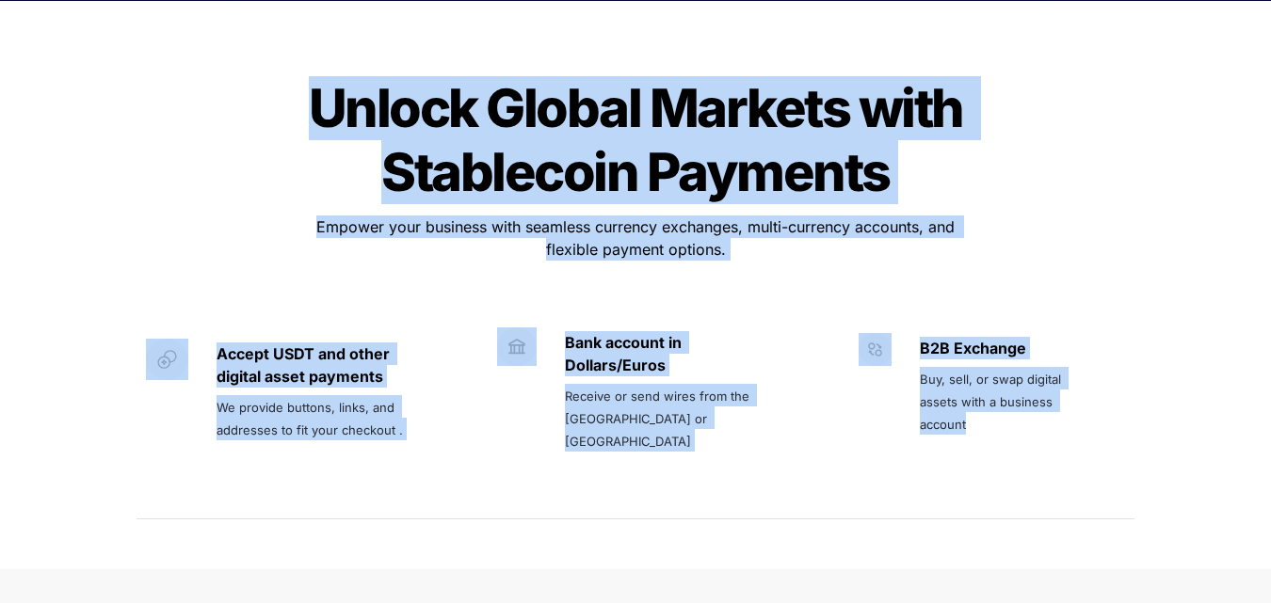 Image resolution: width=1271 pixels, height=603 pixels. I want to click on span: We provide buttons, links, and addresses to fit your checkout ., so click(310, 419).